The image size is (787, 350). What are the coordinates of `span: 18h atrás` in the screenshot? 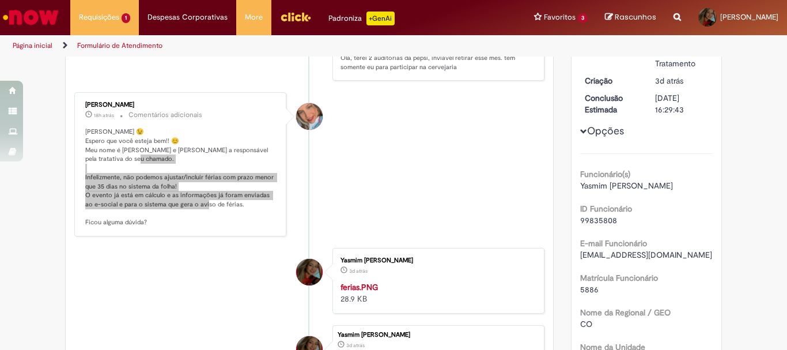 It's located at (104, 115).